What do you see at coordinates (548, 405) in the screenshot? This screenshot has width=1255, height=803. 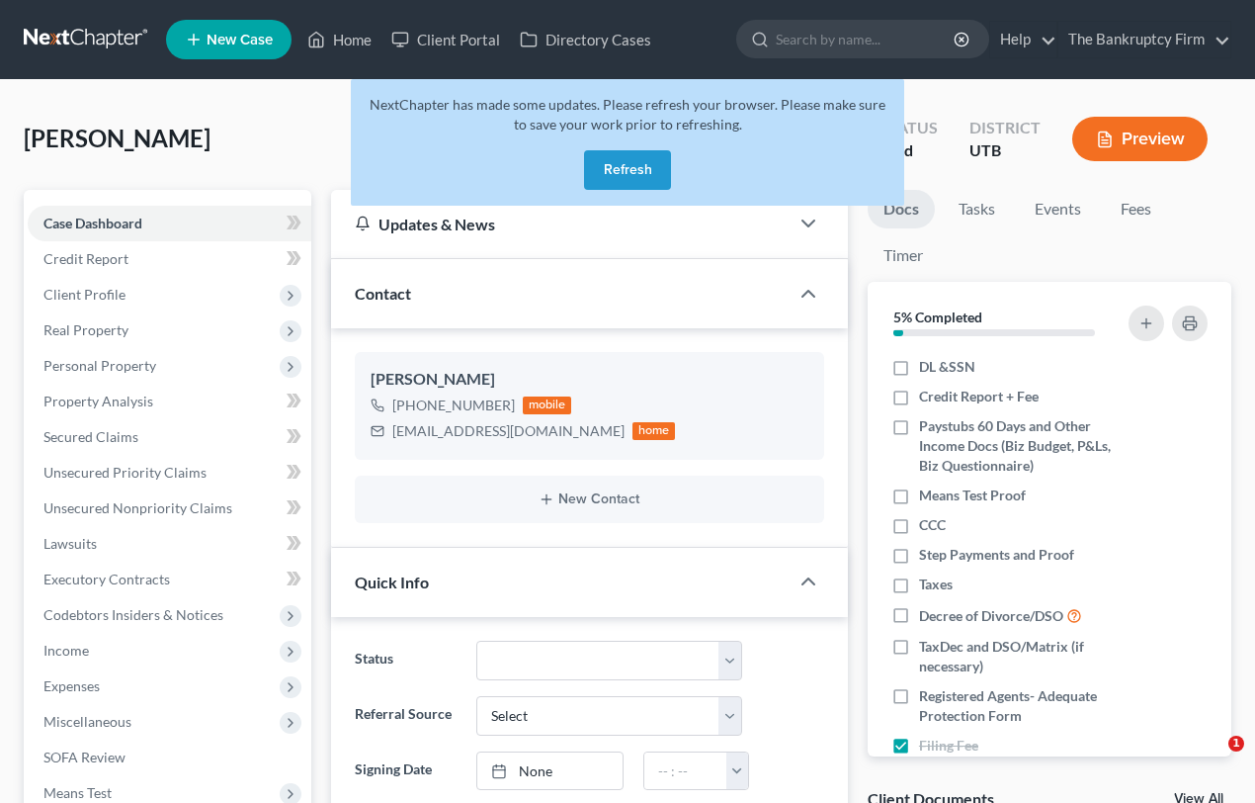 I see `div: mobile` at bounding box center [548, 405].